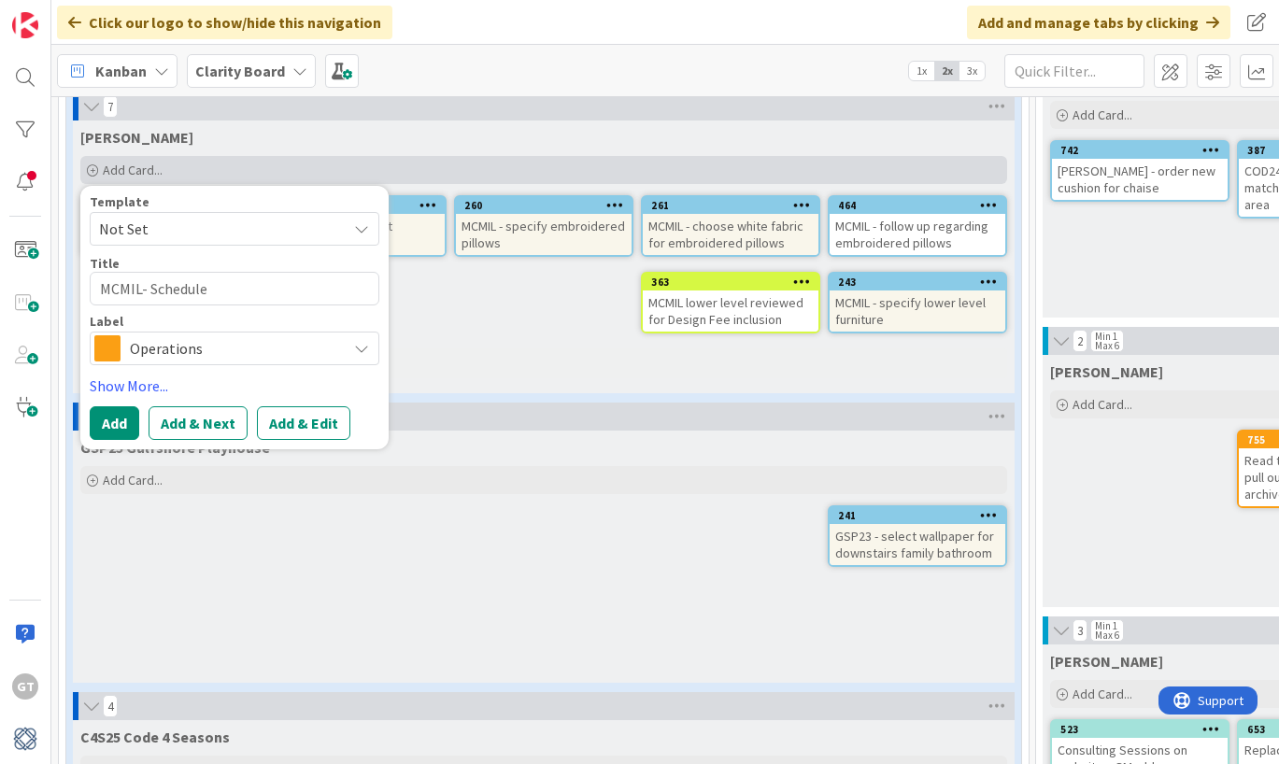 The height and width of the screenshot is (764, 1279). I want to click on div: MCMIL - follow up regarding embroidered pillows, so click(917, 235).